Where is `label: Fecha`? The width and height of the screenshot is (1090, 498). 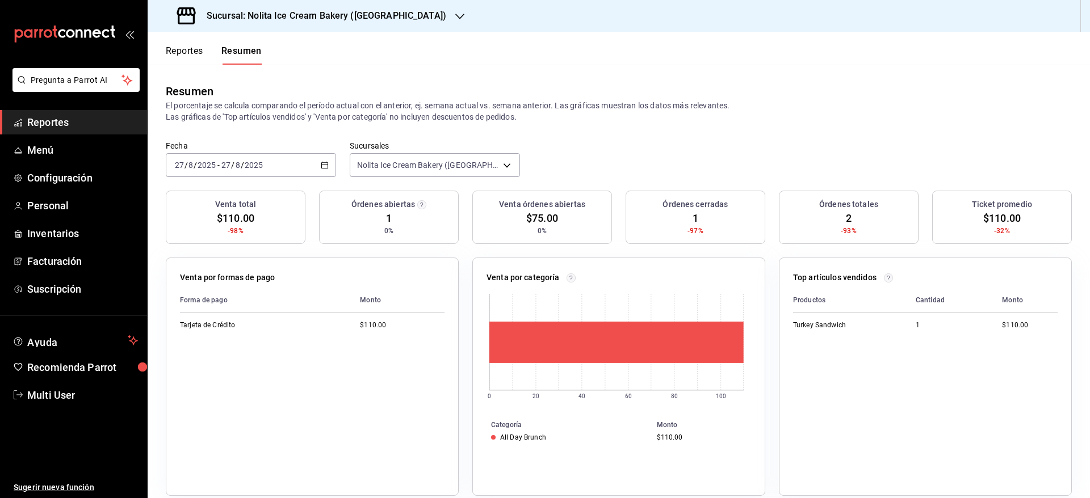
label: Fecha is located at coordinates (251, 146).